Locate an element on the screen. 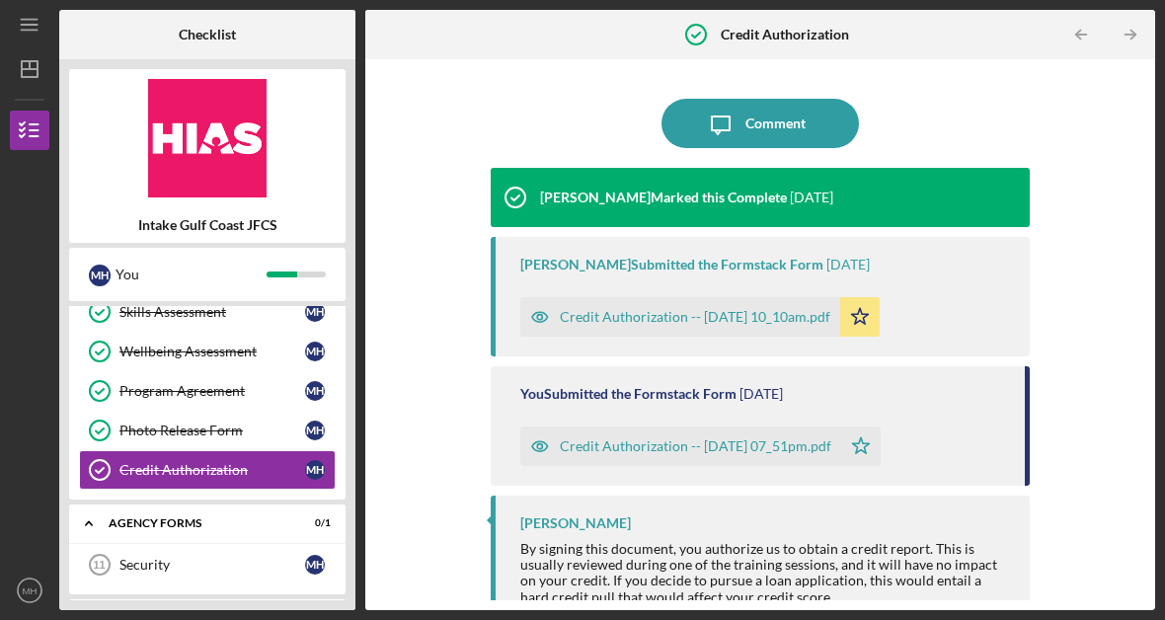 This screenshot has width=1165, height=620. b: Credit Authorization is located at coordinates (785, 35).